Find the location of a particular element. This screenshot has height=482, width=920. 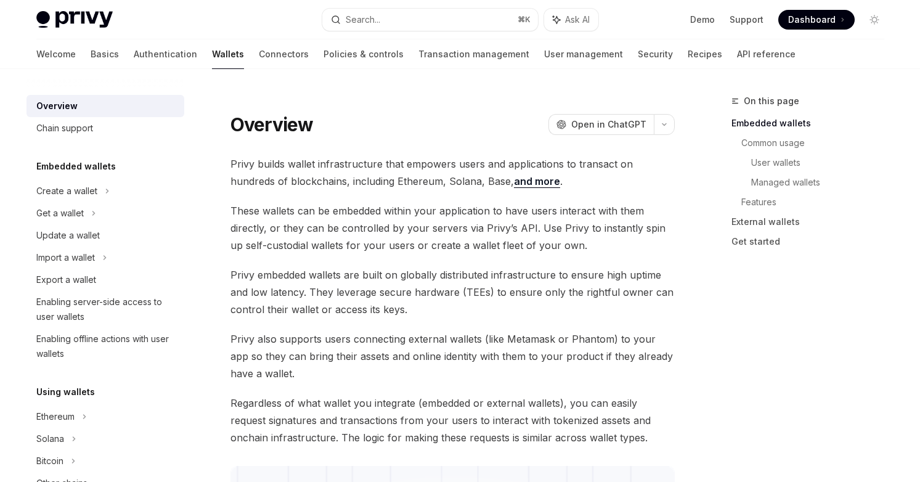

a: Policies & controls is located at coordinates (364, 54).